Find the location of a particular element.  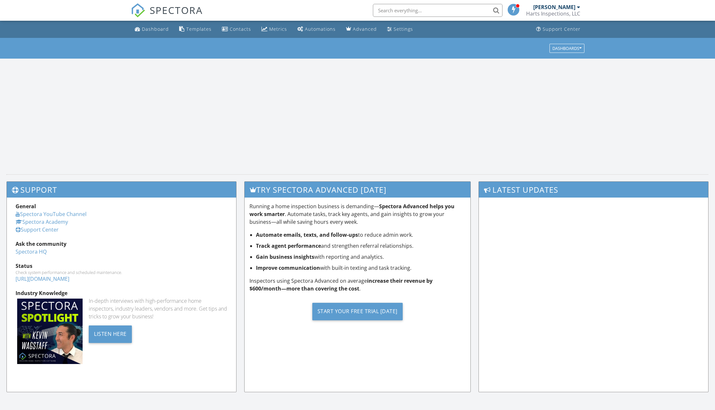

a: Spectora Academy is located at coordinates (42, 222).